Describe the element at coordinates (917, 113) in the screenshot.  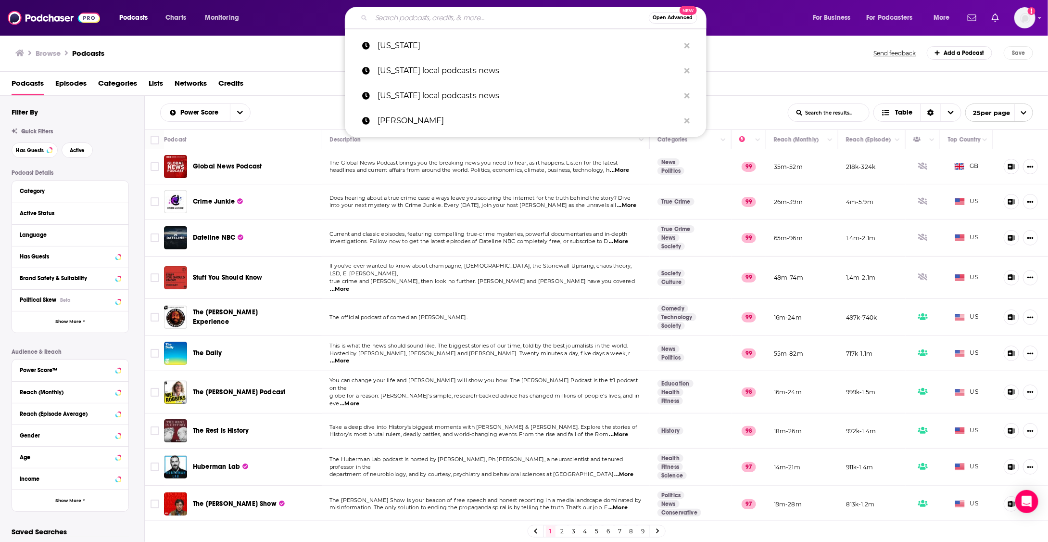
I see `button: Choose View` at that location.